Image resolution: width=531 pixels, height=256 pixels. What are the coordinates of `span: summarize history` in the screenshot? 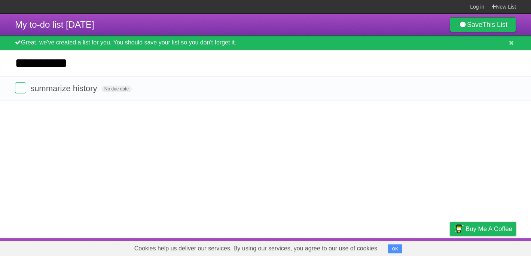 It's located at (64, 88).